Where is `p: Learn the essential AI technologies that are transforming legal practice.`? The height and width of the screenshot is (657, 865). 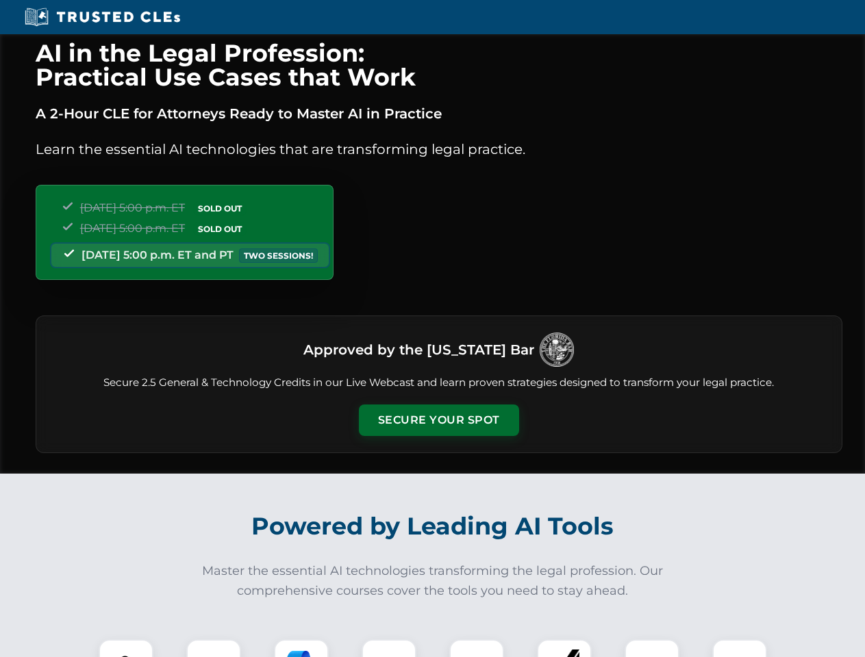
p: Learn the essential AI technologies that are transforming legal practice. is located at coordinates (439, 149).